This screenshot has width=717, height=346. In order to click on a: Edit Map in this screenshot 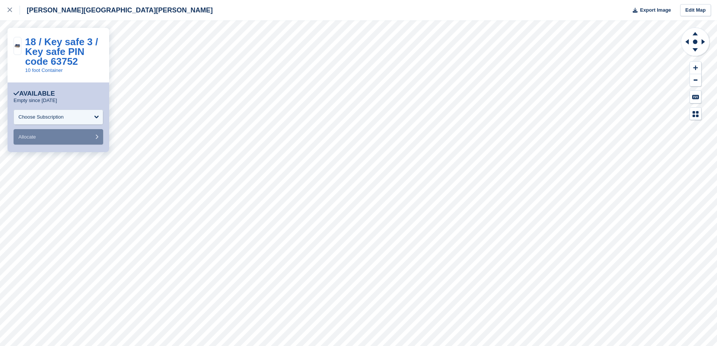, I will do `click(695, 10)`.